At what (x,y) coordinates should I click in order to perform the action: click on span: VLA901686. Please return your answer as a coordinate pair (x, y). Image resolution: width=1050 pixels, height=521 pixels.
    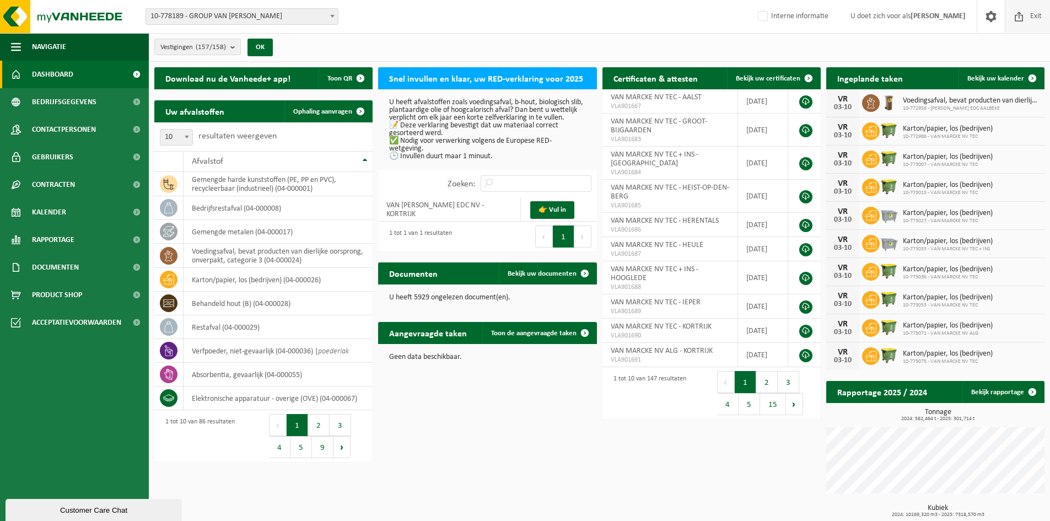
    Looking at the image, I should click on (670, 230).